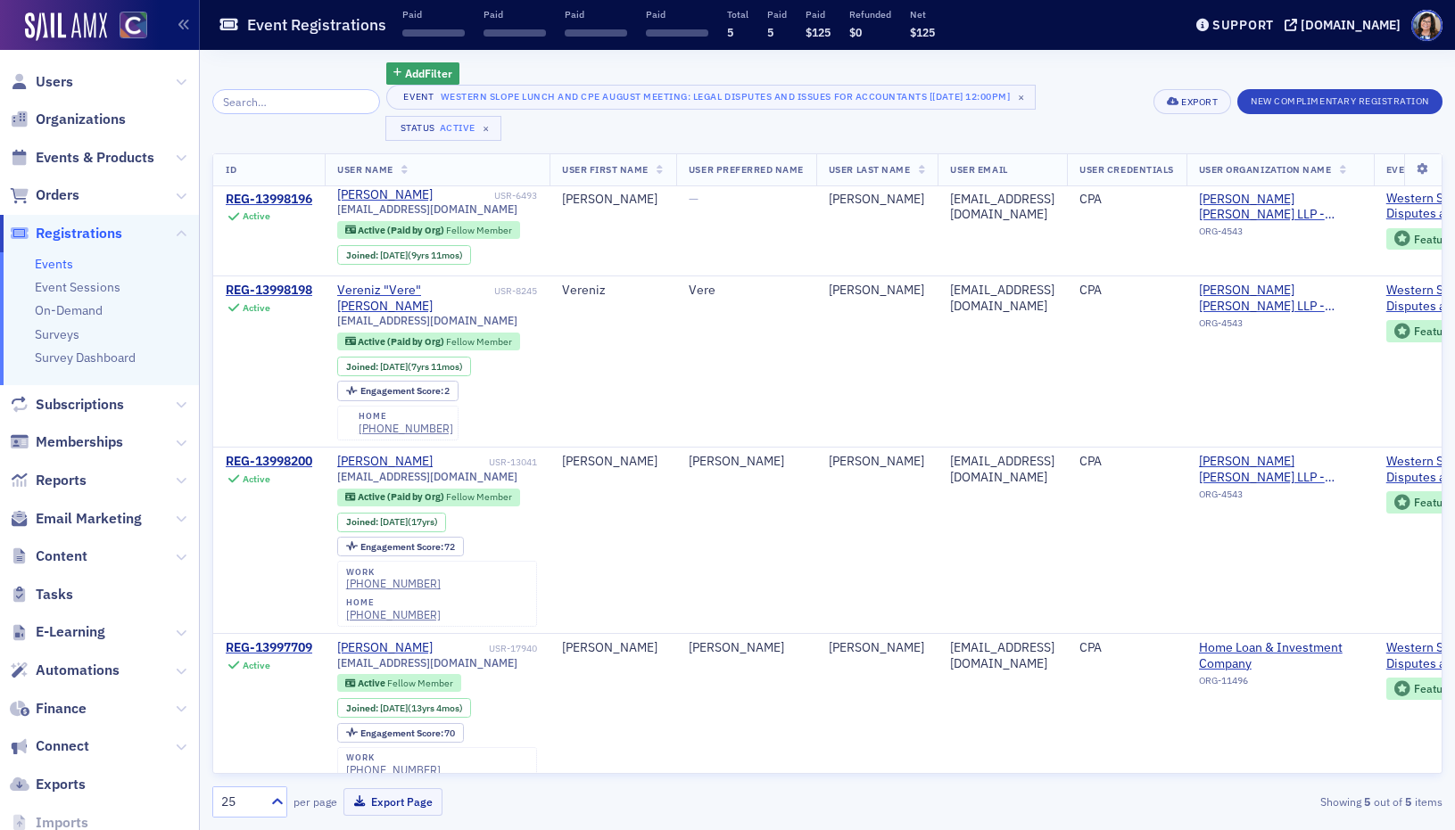  I want to click on a: Survey Dashboard, so click(85, 358).